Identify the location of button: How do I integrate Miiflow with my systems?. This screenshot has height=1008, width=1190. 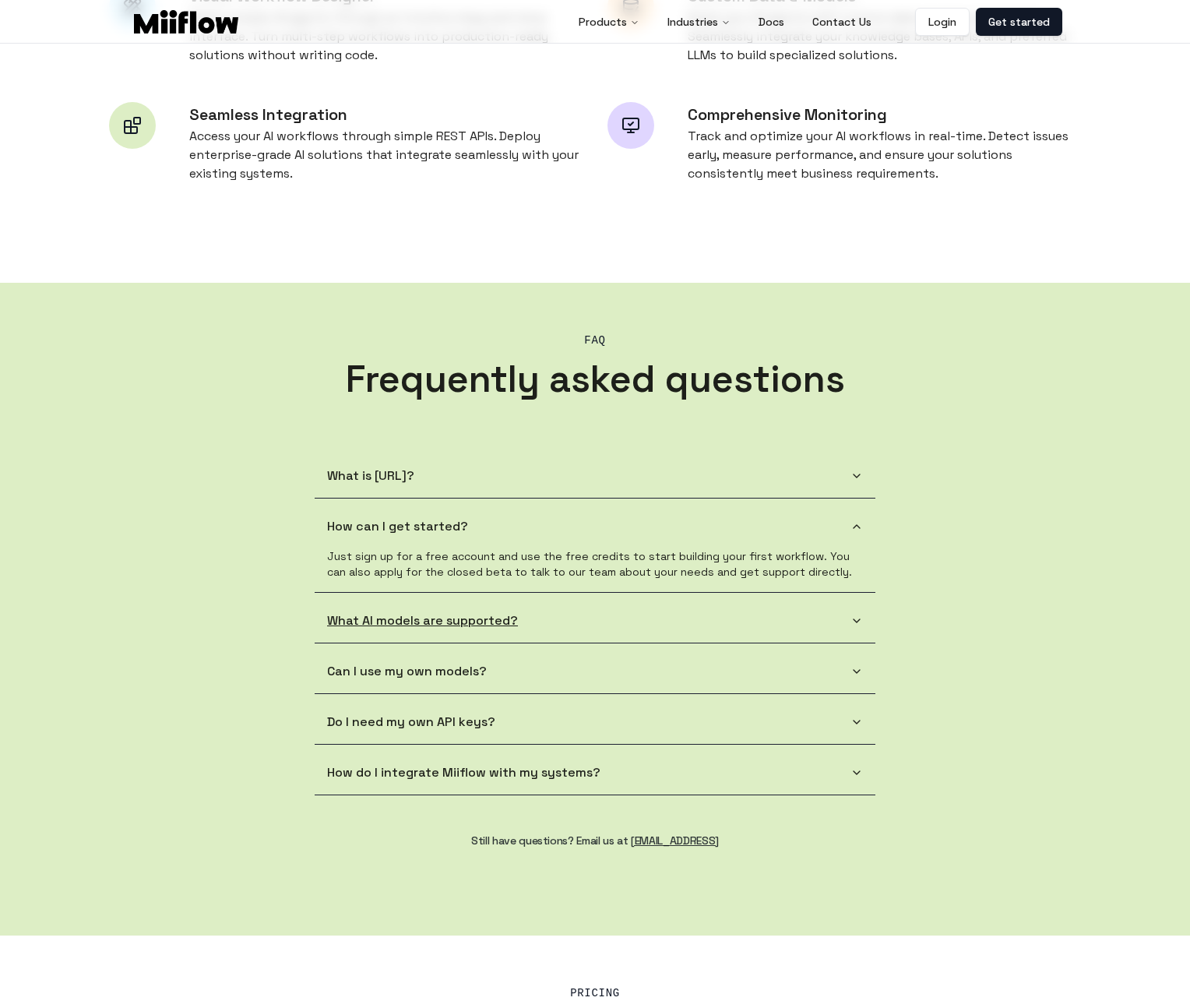
(595, 773).